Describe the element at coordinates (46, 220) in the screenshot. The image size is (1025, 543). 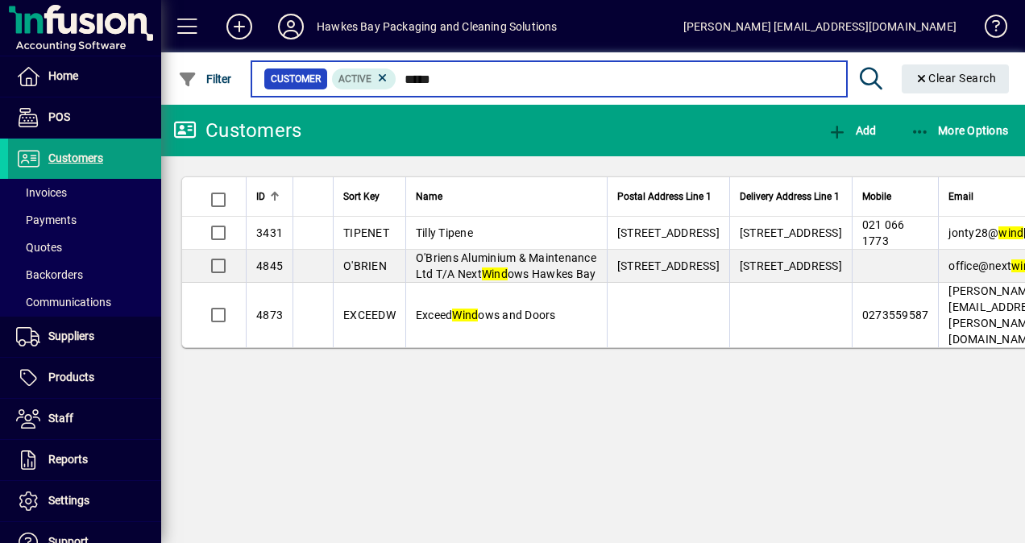
I see `span: Payments` at that location.